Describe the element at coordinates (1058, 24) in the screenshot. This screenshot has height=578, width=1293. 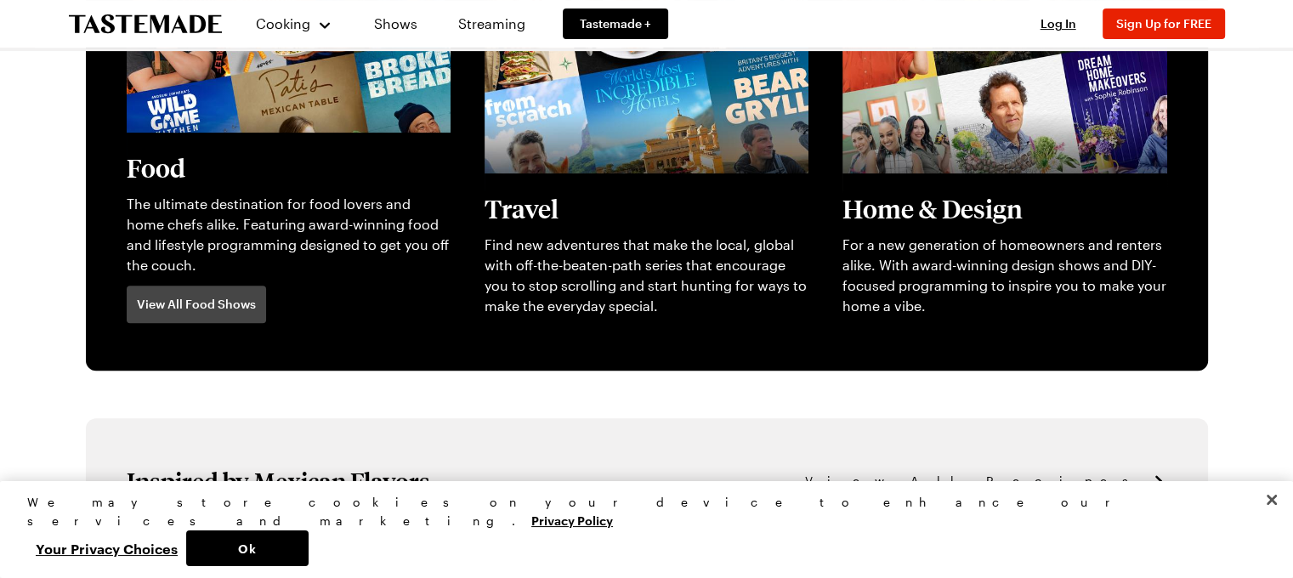
I see `button: Log In` at that location.